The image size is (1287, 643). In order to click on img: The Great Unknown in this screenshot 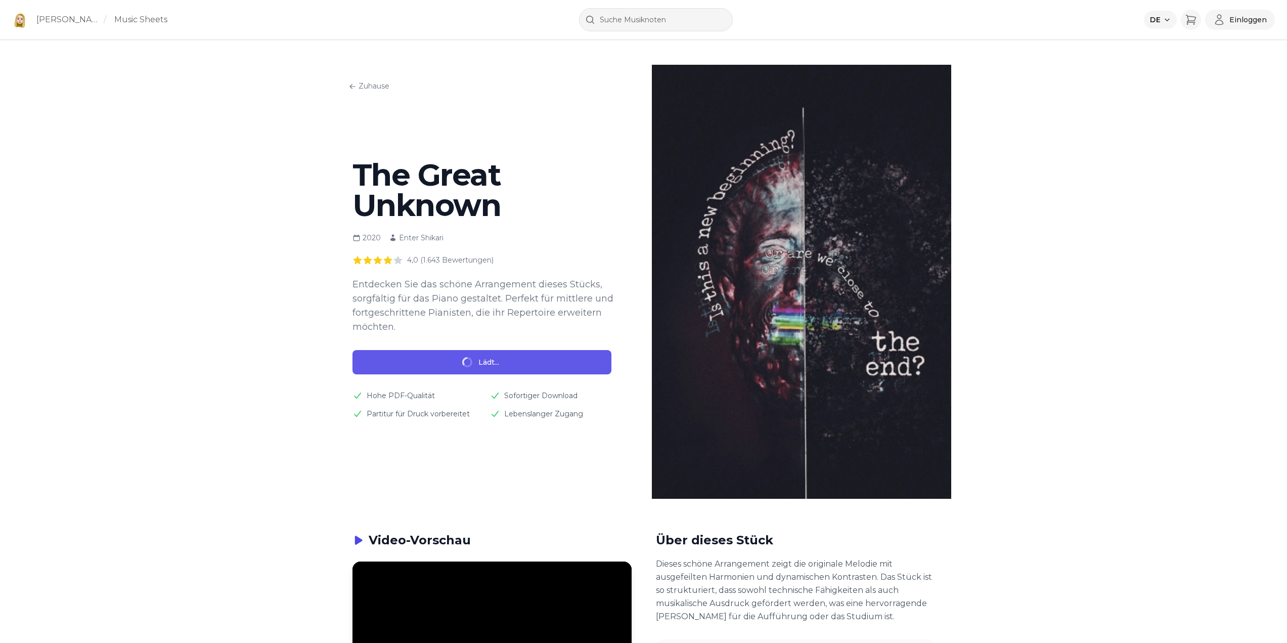, I will do `click(801, 282)`.